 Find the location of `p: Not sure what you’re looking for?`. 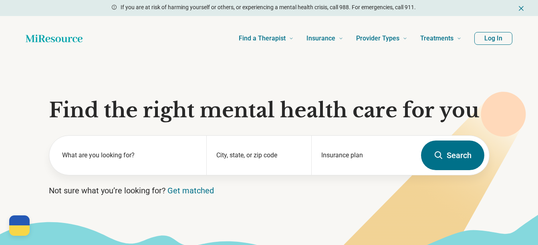

p: Not sure what you’re looking for? is located at coordinates (269, 191).